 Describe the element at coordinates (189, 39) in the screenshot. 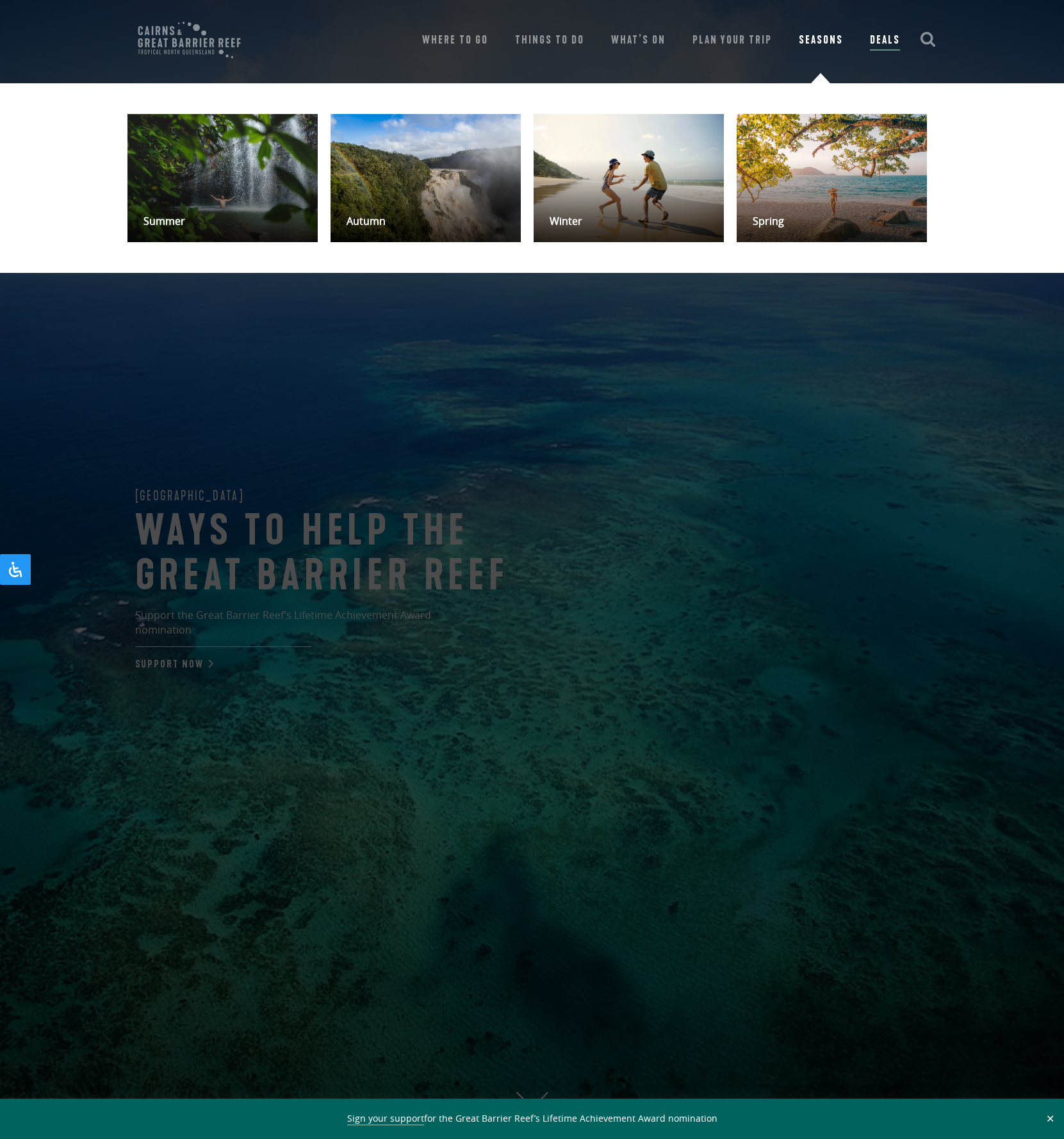

I see `img: CGBR-TNQ_dual-logo.svg` at that location.